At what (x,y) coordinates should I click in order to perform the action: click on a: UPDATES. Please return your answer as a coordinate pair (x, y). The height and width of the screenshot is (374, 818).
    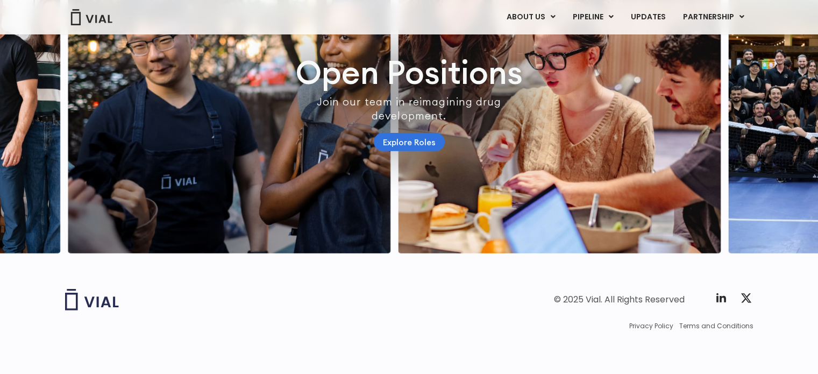
    Looking at the image, I should click on (647, 17).